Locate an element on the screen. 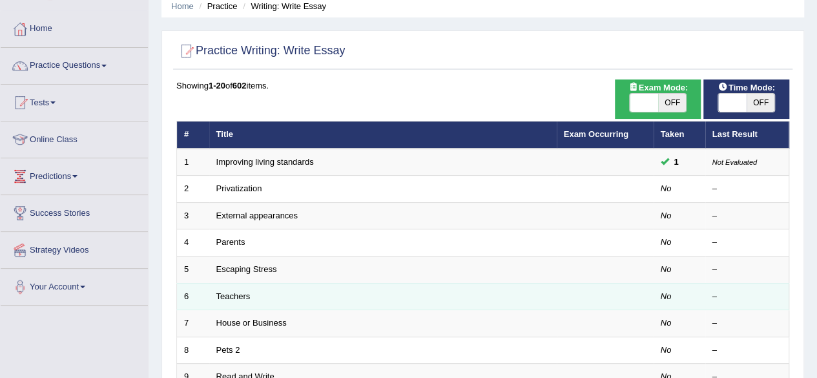  td: 6 is located at coordinates (193, 297).